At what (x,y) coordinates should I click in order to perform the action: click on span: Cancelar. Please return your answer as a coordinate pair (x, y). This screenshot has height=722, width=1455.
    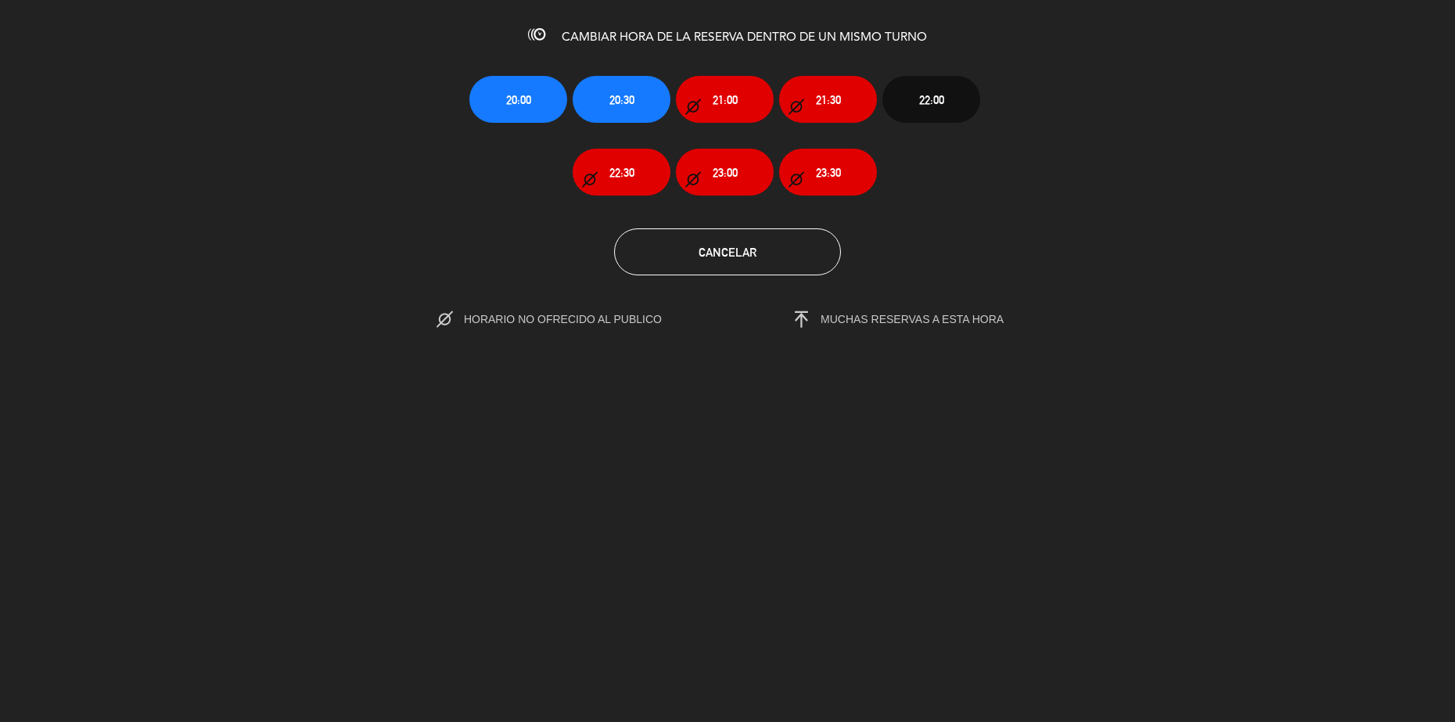
    Looking at the image, I should click on (727, 252).